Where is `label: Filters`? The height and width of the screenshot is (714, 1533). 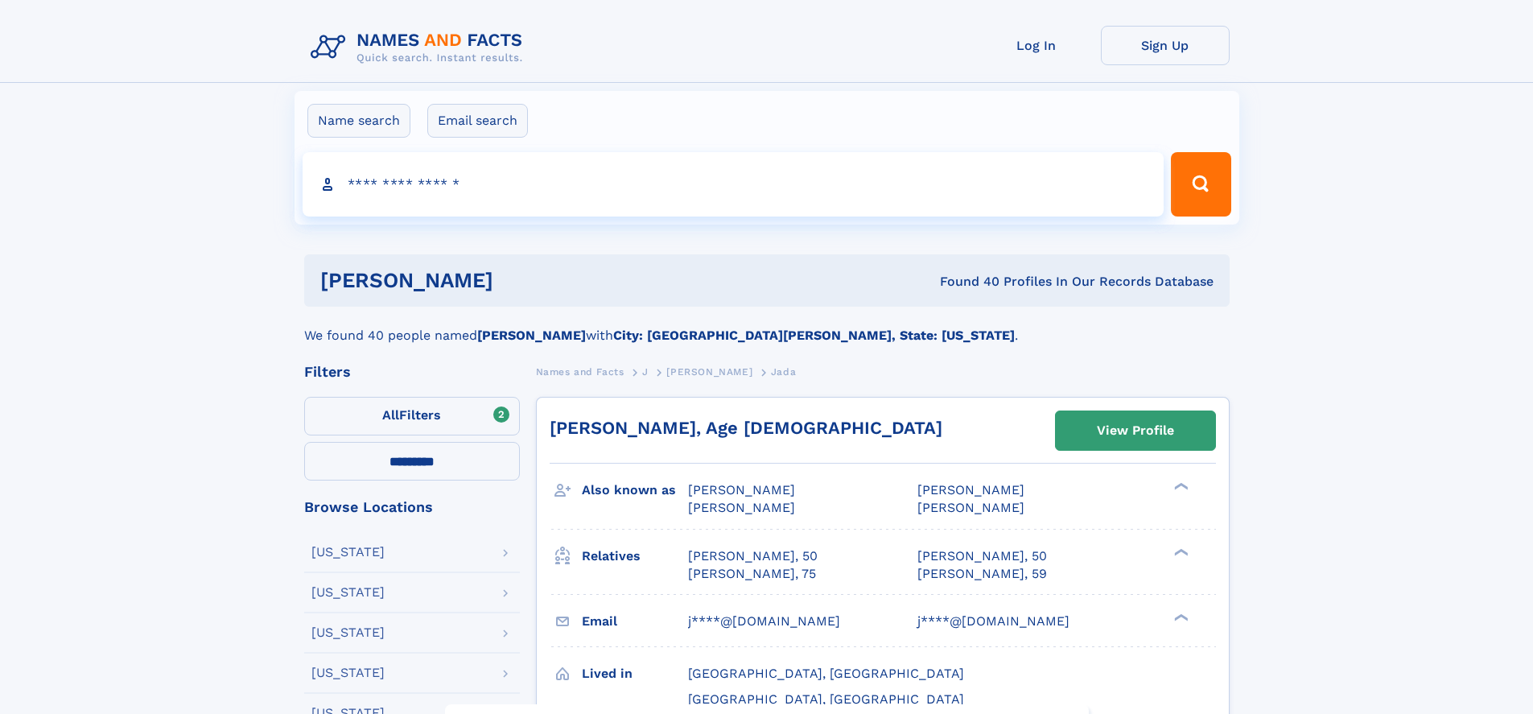
label: Filters is located at coordinates (412, 416).